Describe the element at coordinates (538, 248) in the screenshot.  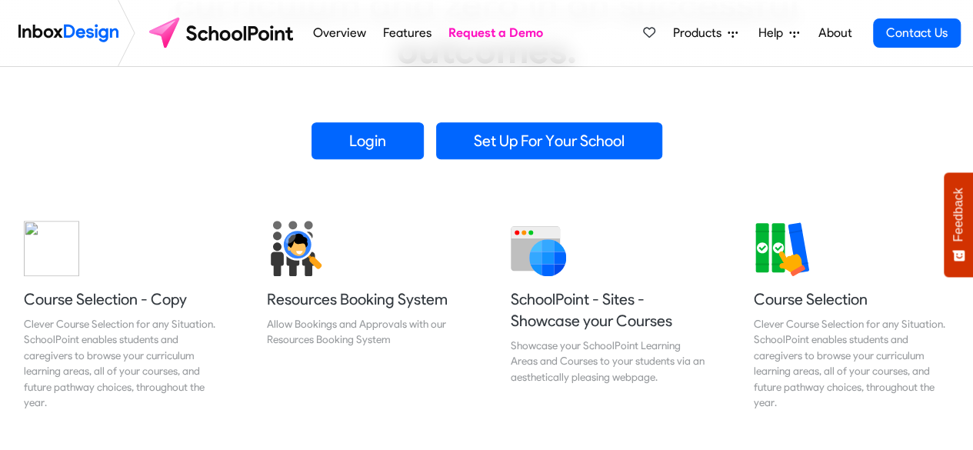
I see `img: 2022_01_12_icon_website.svg` at that location.